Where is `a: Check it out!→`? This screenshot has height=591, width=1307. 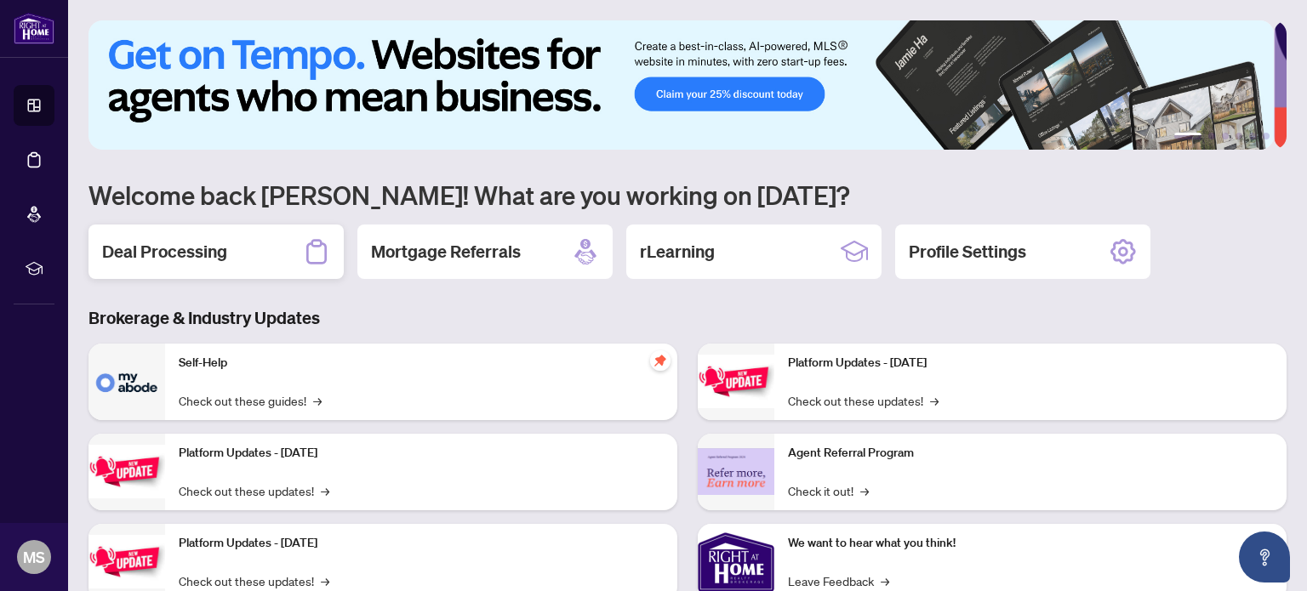
a: Check it out!→ is located at coordinates (828, 491).